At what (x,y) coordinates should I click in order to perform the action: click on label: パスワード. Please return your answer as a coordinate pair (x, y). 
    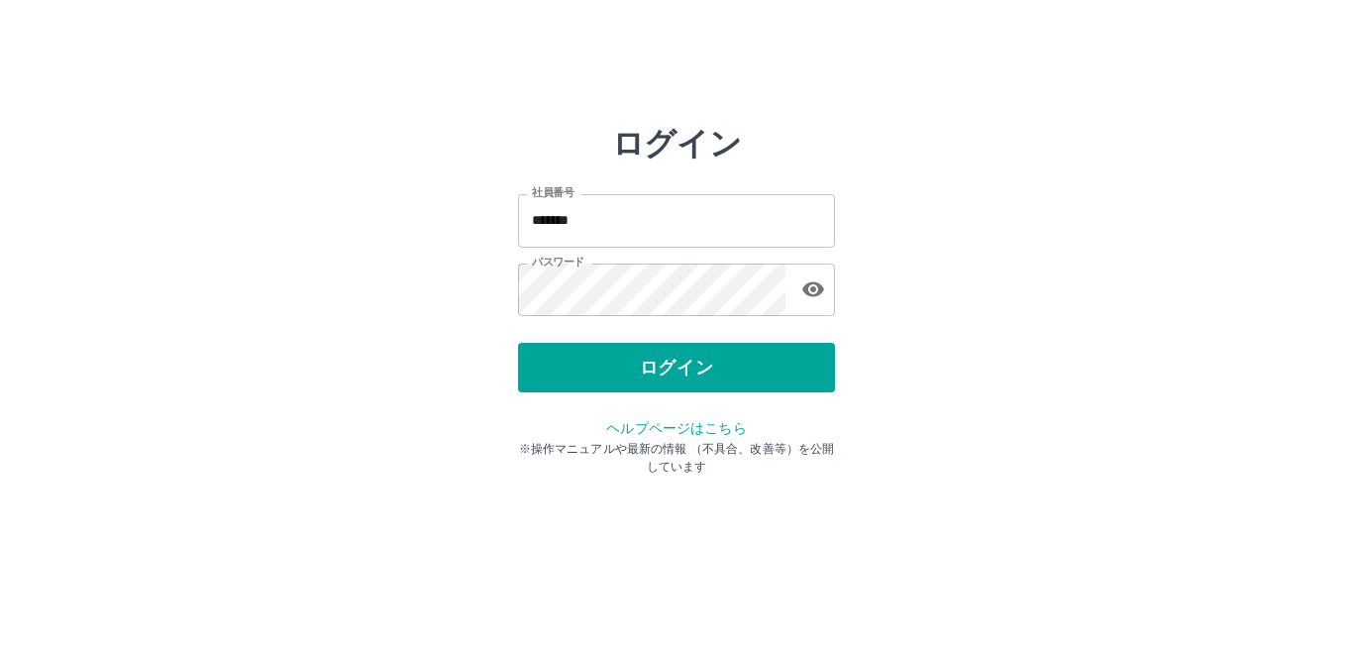
    Looking at the image, I should click on (558, 262).